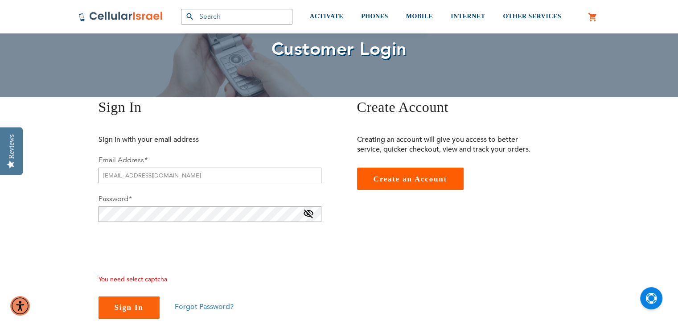  I want to click on input: Search, so click(237, 17).